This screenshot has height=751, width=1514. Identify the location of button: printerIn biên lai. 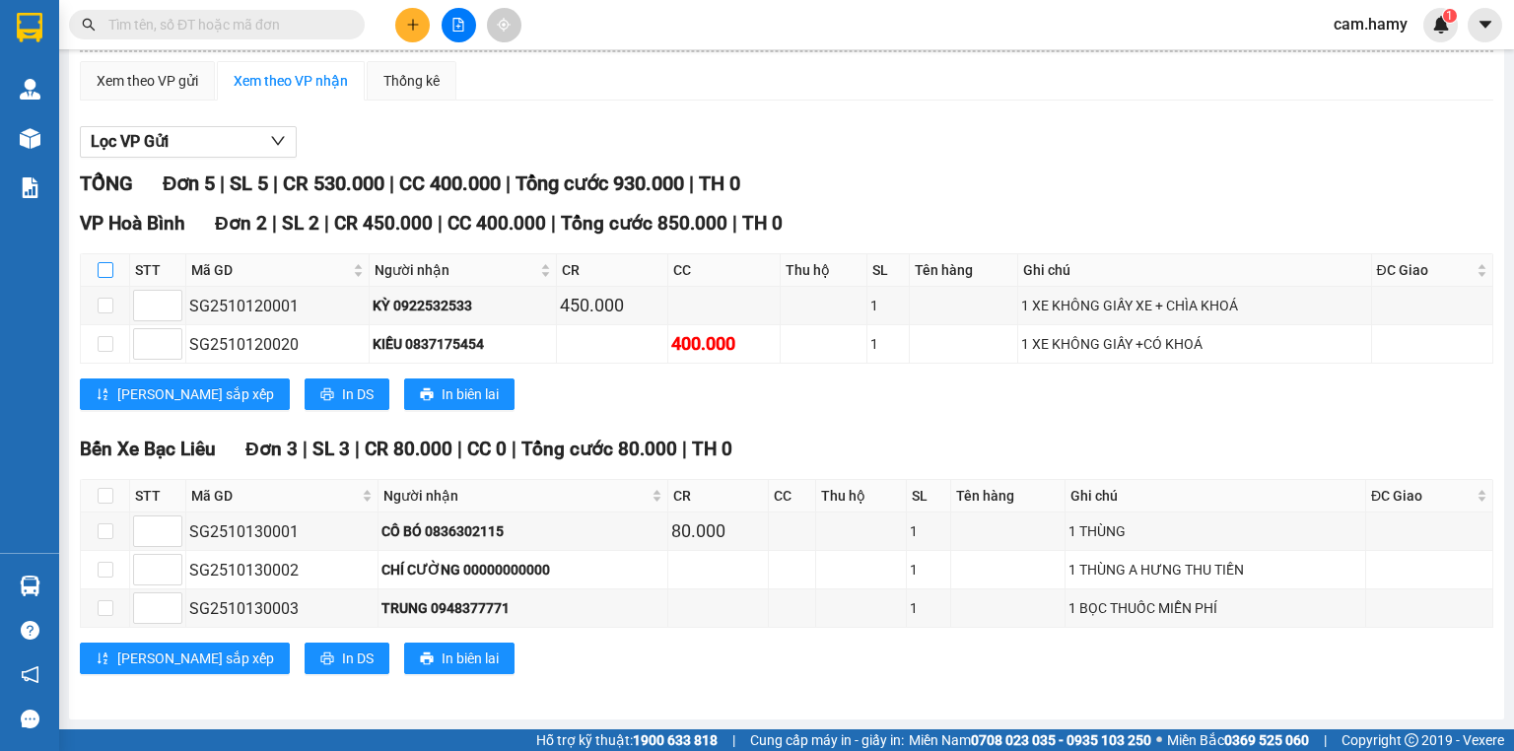
(459, 659).